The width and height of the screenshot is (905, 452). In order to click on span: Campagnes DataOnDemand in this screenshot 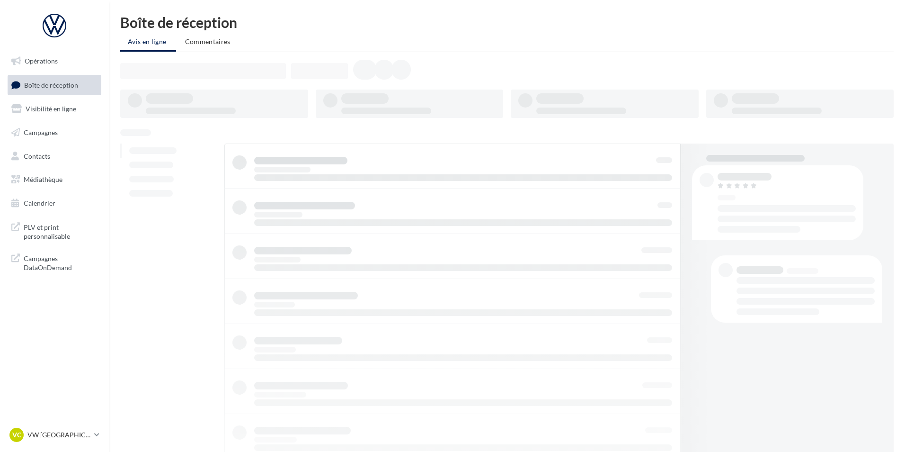, I will do `click(61, 262)`.